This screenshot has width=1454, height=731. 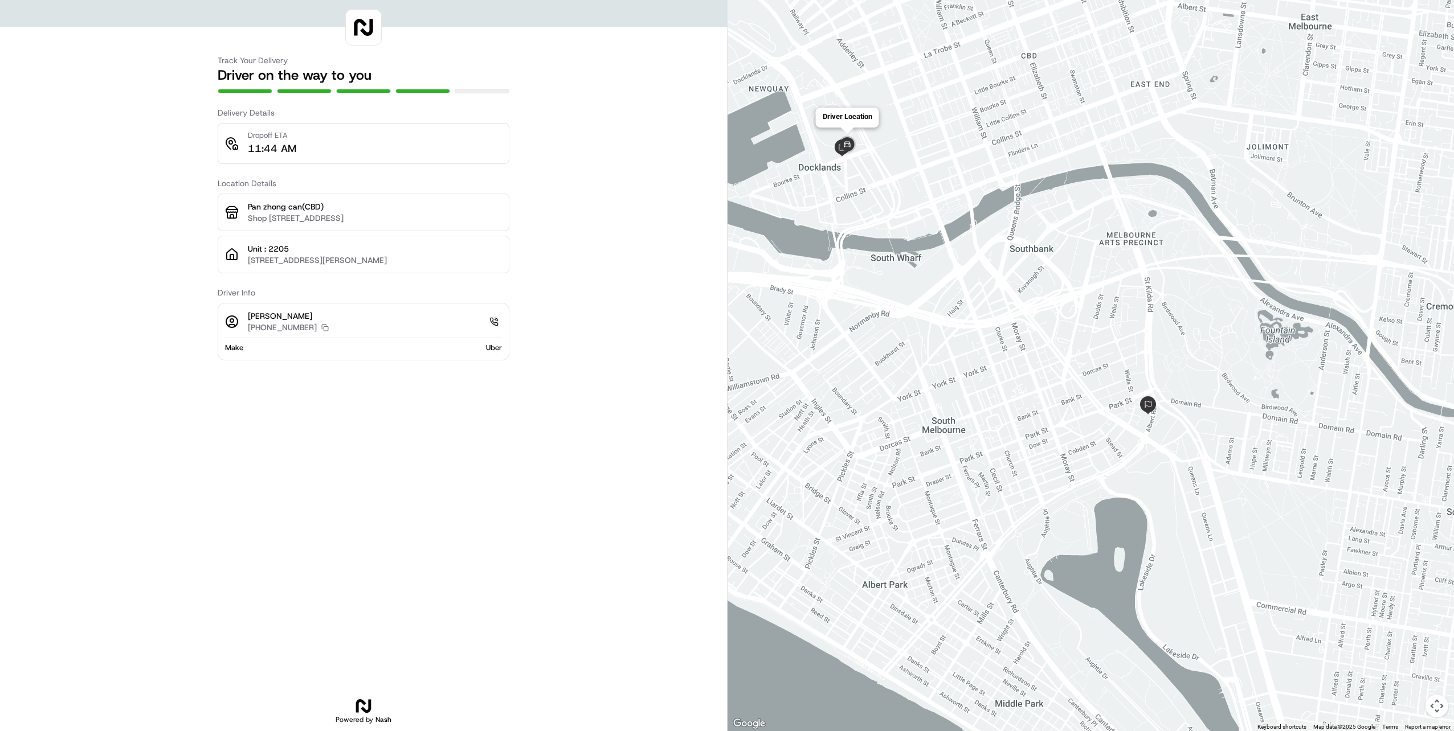 I want to click on p: Dropoff ETA, so click(x=272, y=136).